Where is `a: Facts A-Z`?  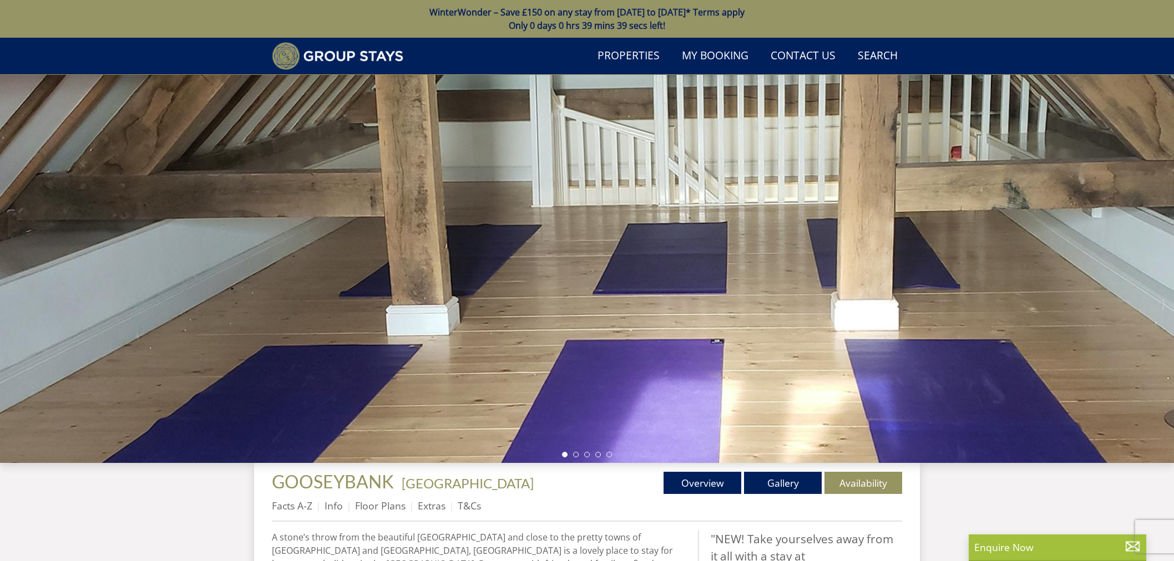
a: Facts A-Z is located at coordinates (292, 506).